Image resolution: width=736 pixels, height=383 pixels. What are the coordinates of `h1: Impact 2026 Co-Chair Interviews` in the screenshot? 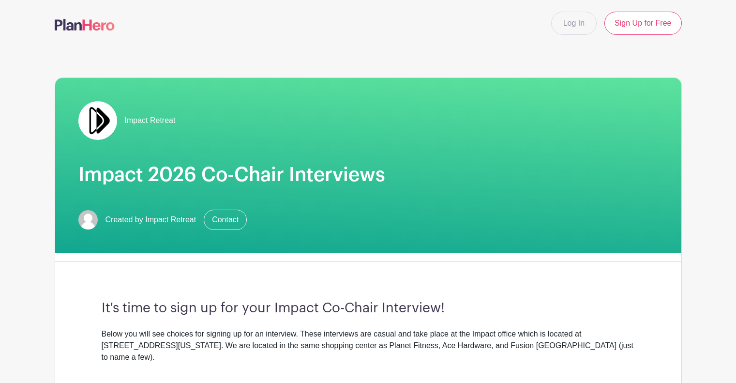 It's located at (368, 175).